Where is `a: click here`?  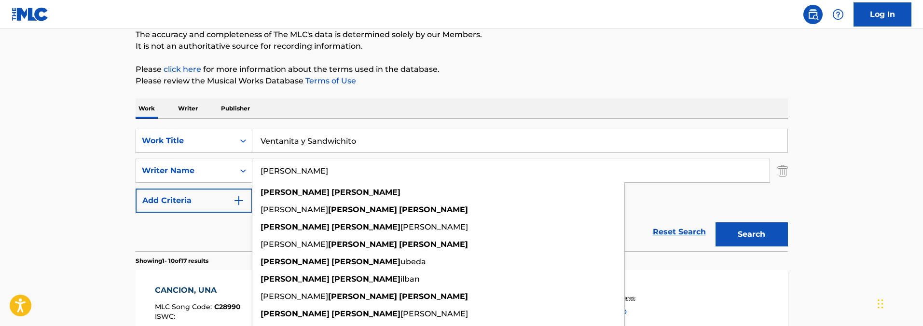
a: click here is located at coordinates (182, 69).